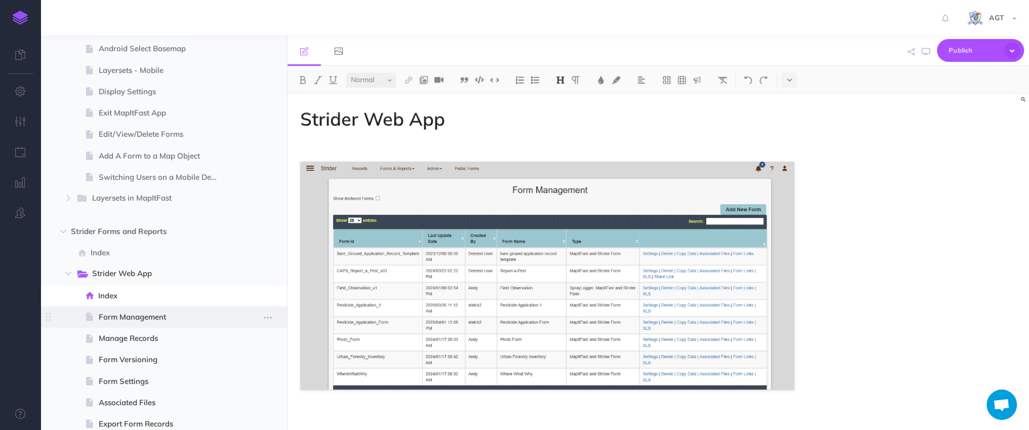 The width and height of the screenshot is (1029, 430). I want to click on span: AGT, so click(996, 18).